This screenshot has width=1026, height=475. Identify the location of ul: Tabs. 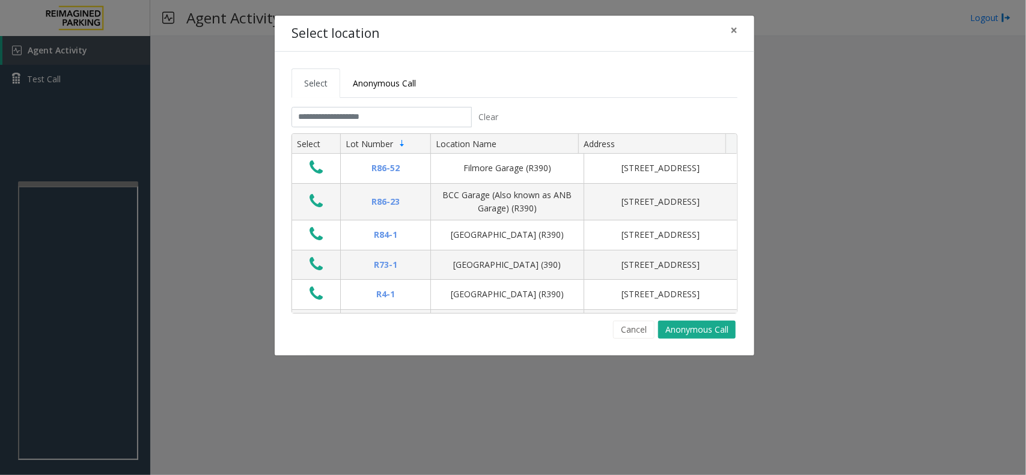
(514, 83).